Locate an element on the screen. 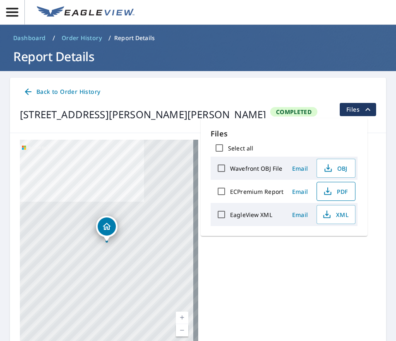 Image resolution: width=396 pixels, height=341 pixels. a: Current Level 17, Zoom Out is located at coordinates (182, 330).